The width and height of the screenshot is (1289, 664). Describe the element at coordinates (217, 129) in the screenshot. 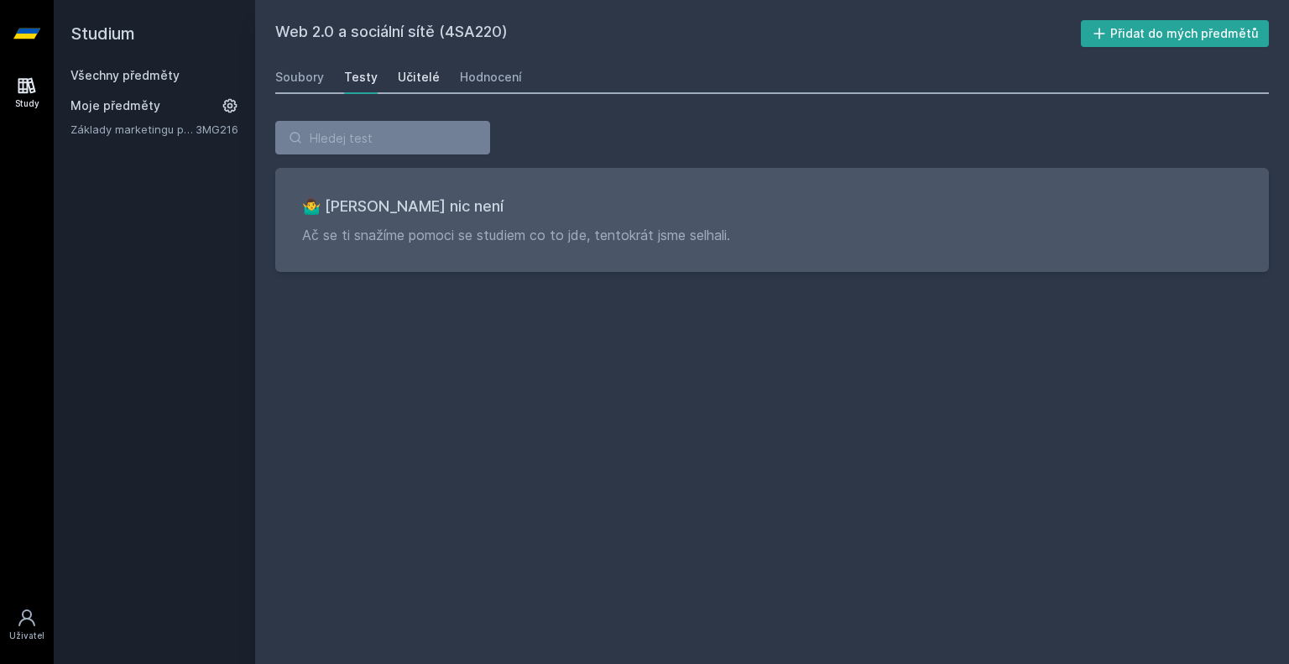

I see `a: 3MG216` at that location.